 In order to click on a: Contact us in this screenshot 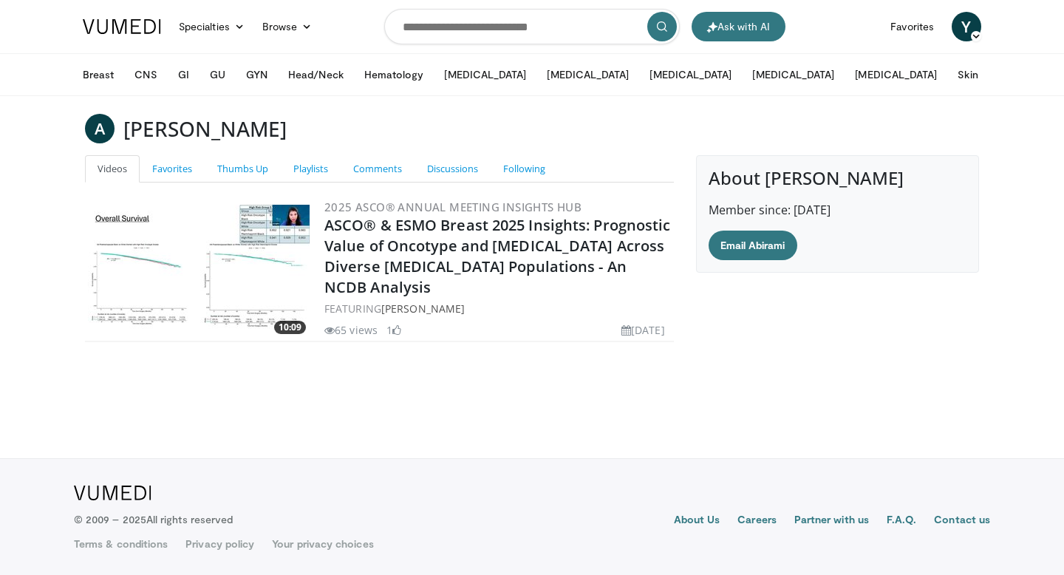, I will do `click(962, 521)`.